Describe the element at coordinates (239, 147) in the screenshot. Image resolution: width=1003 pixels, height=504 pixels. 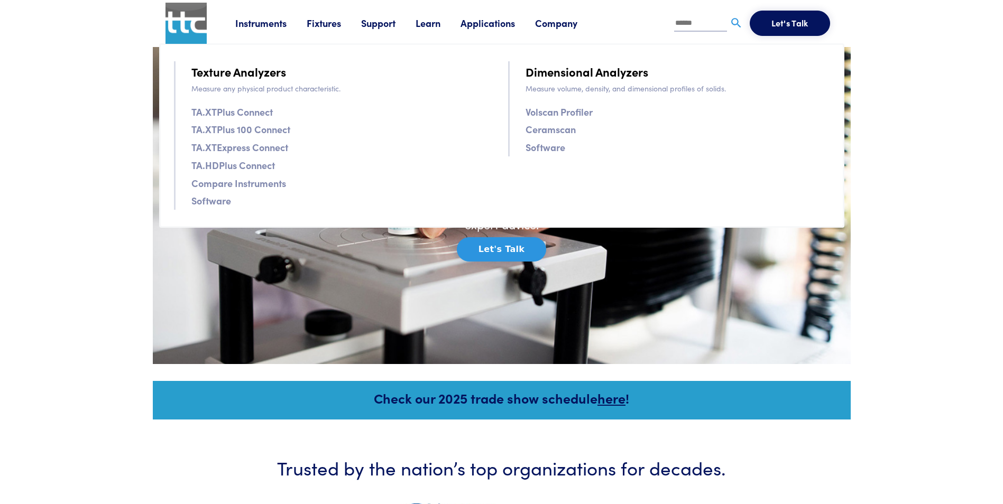
I see `a: TA.XTExpress Connect` at that location.